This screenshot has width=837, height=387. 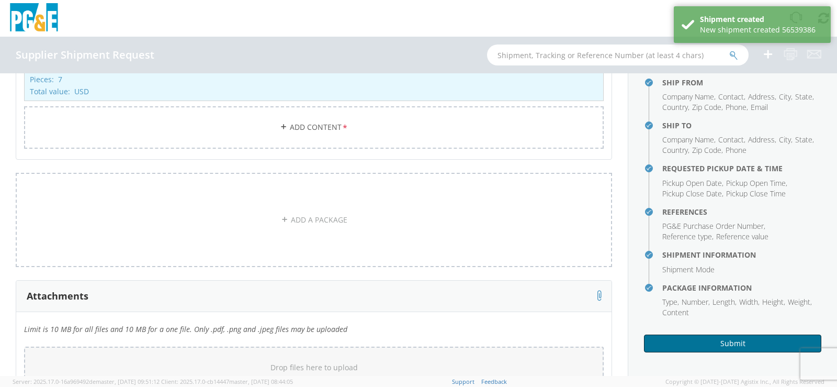 What do you see at coordinates (742, 125) in the screenshot?
I see `h4: Ship To` at bounding box center [742, 125].